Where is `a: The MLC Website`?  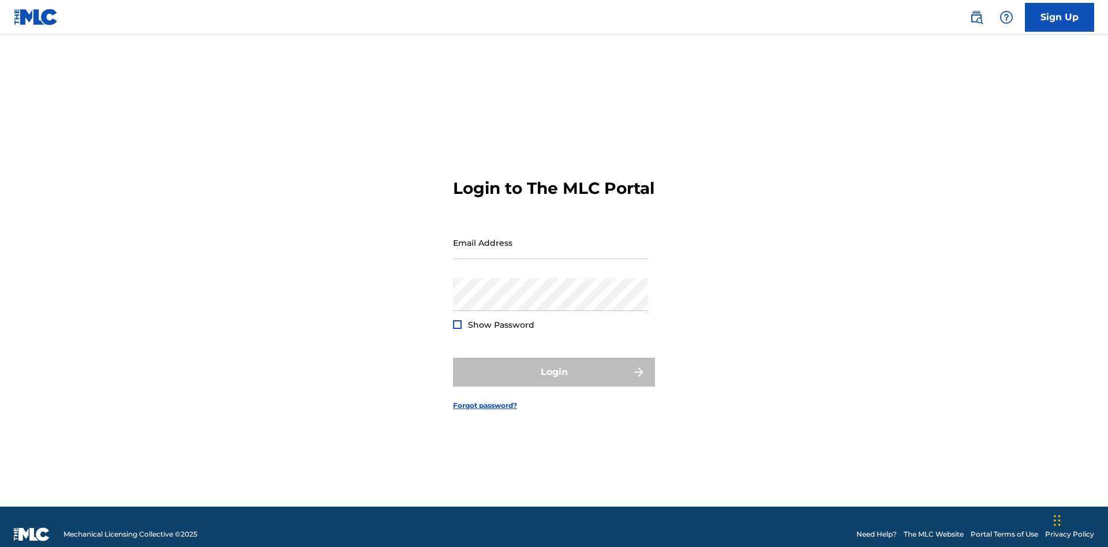 a: The MLC Website is located at coordinates (933, 534).